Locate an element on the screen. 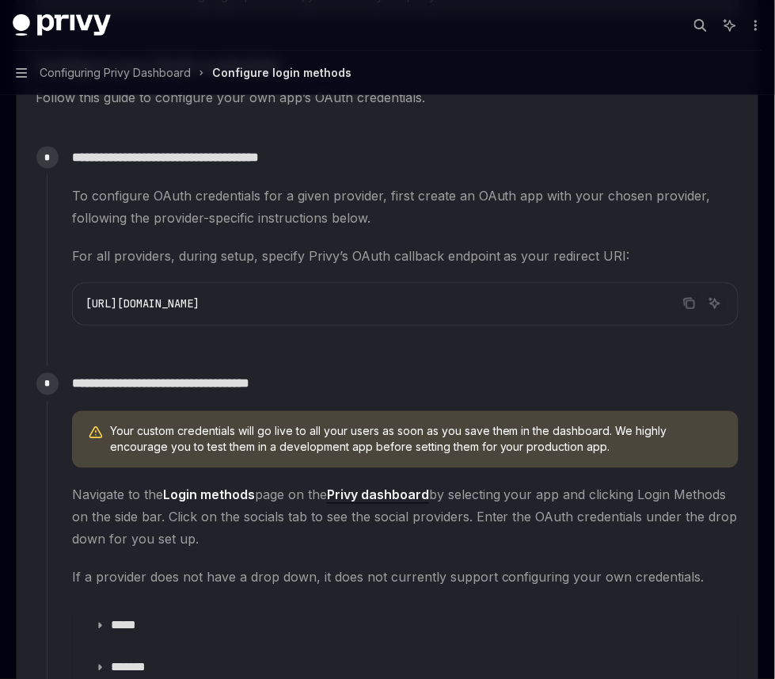 This screenshot has height=679, width=775. span: Follow this guide to configure your own app’s OAuth credentials. is located at coordinates (387, 97).